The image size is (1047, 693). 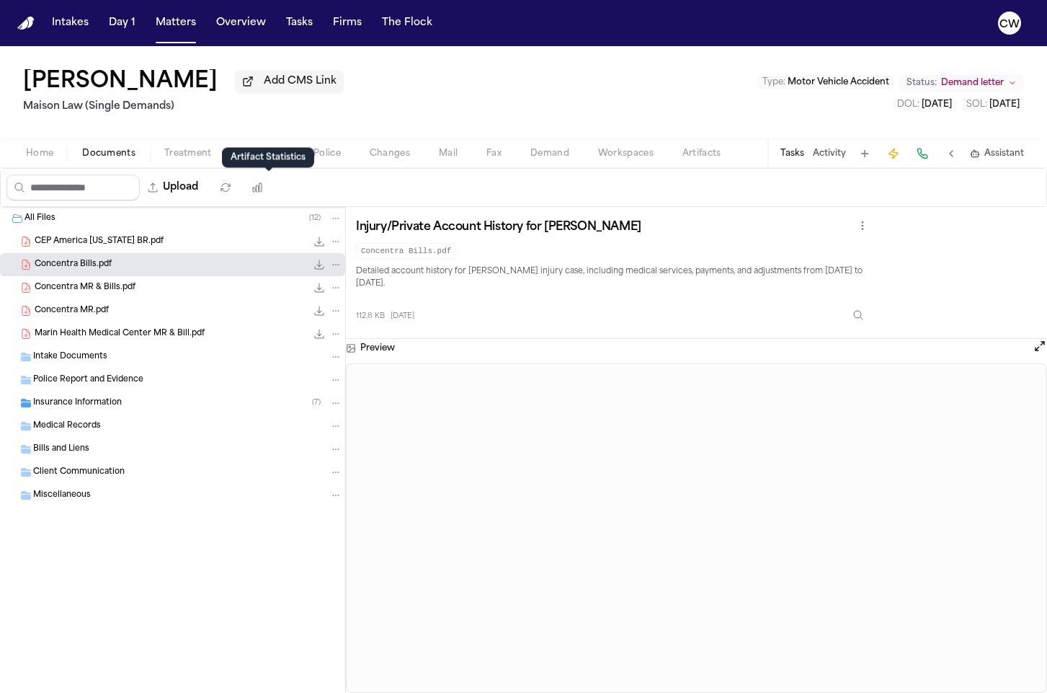 What do you see at coordinates (289, 81) in the screenshot?
I see `button: Add CMS Link` at bounding box center [289, 81].